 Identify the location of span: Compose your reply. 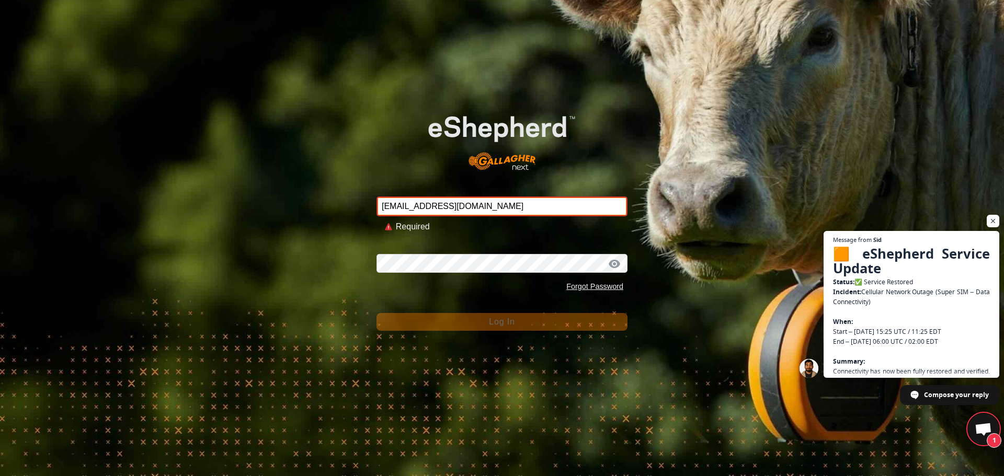
(956, 395).